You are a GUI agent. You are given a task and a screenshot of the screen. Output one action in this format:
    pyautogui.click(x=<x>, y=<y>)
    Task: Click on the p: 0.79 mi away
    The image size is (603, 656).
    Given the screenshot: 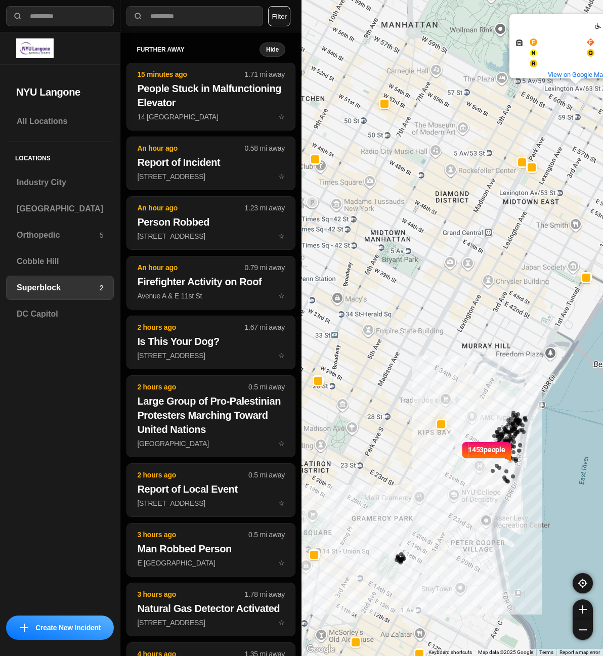 What is the action you would take?
    pyautogui.click(x=264, y=267)
    